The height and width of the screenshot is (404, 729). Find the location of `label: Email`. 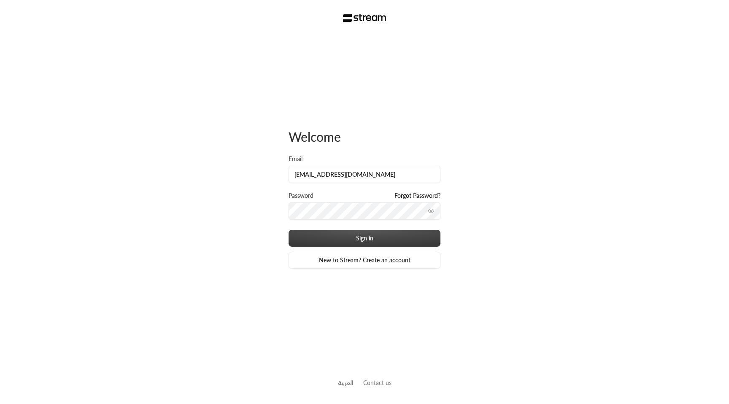

label: Email is located at coordinates (295, 159).